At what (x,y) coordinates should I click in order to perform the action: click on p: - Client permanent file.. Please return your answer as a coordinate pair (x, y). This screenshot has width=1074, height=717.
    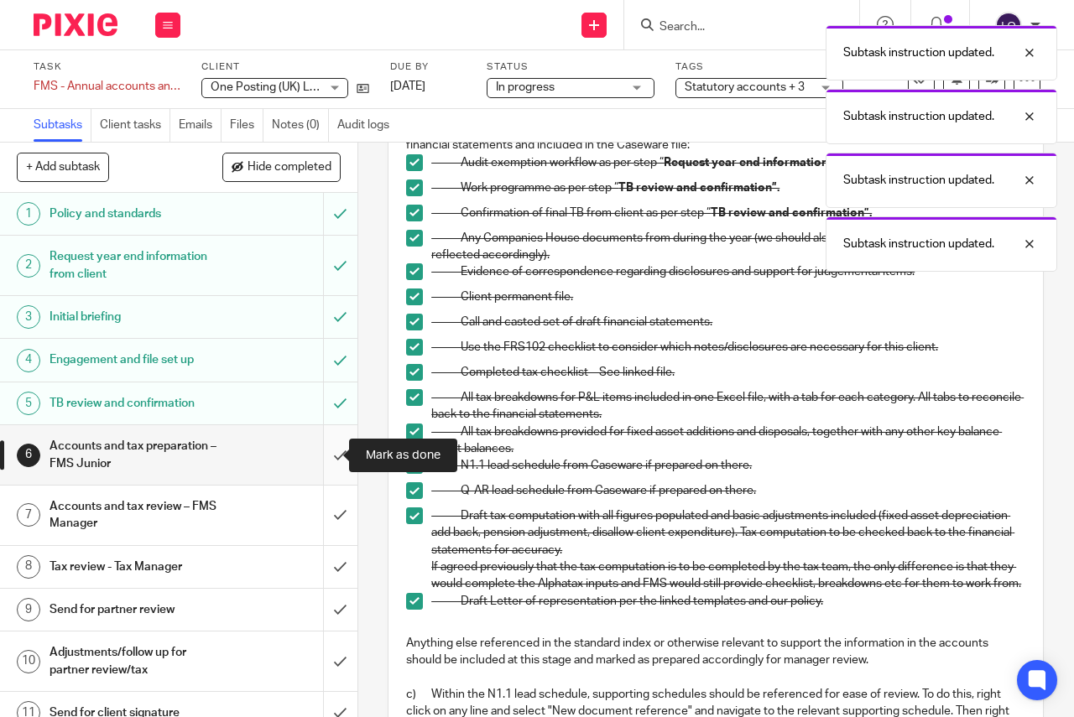
    Looking at the image, I should click on (728, 297).